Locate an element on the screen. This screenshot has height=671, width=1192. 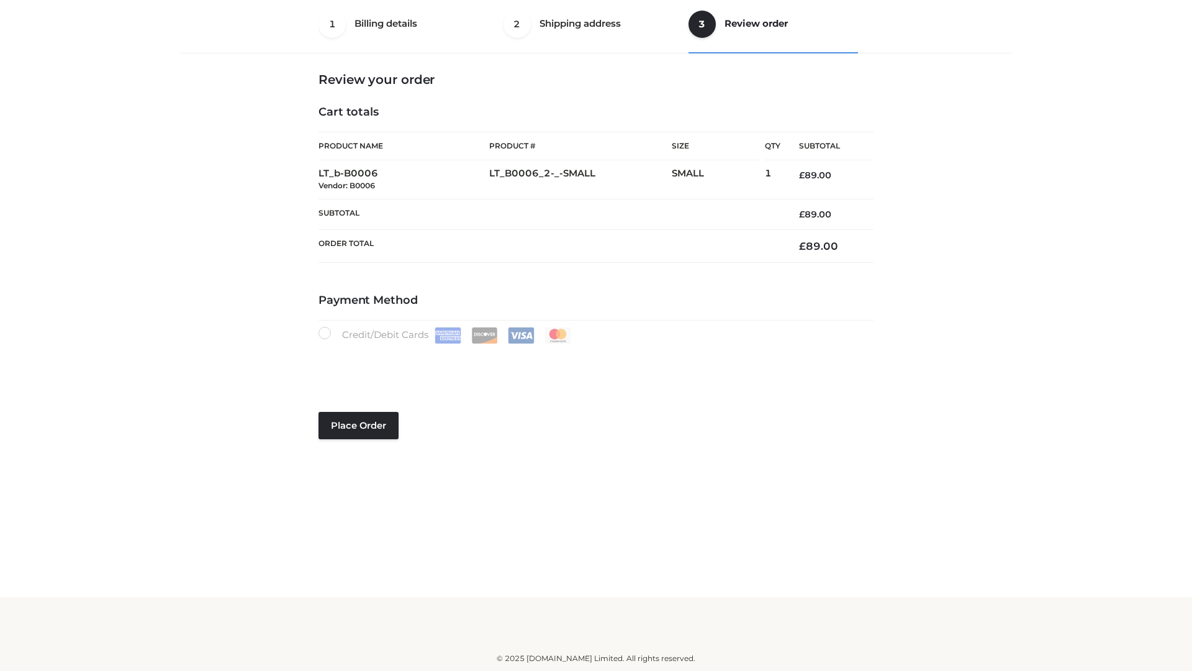
th: Order Total is located at coordinates (549, 246).